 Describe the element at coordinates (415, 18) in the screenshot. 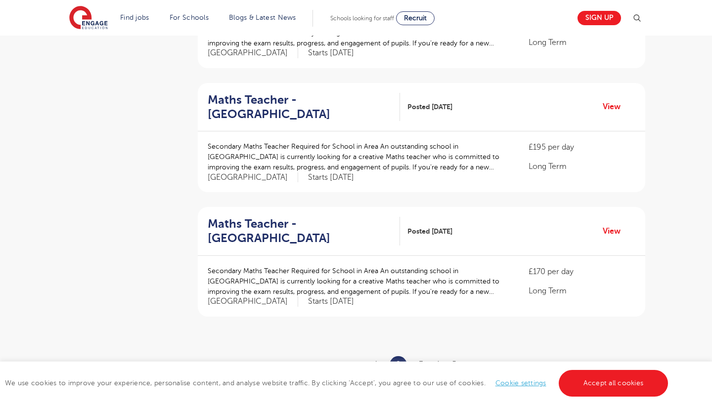

I see `a: Recruit` at that location.